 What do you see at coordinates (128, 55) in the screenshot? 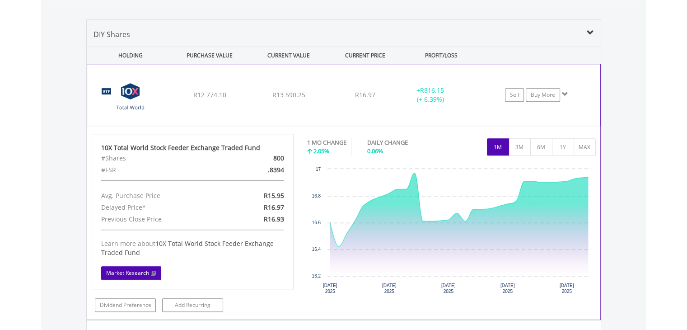
I see `div: HOLDING` at bounding box center [128, 55].